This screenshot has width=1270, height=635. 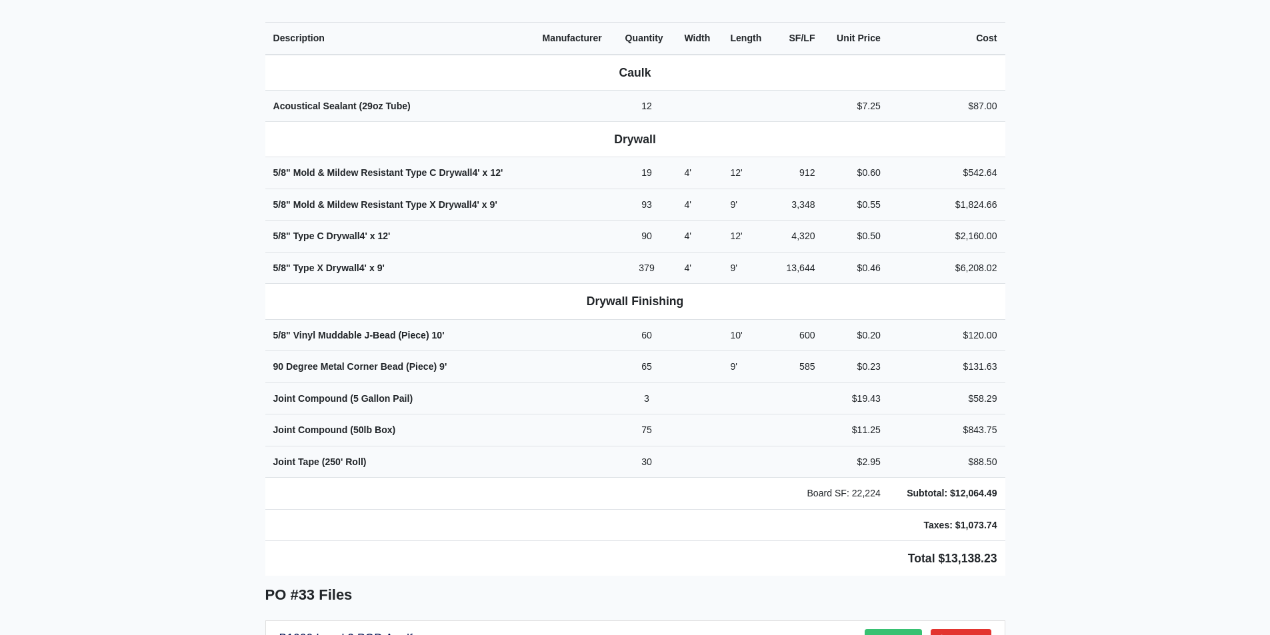 I want to click on td: $1,824.66, so click(x=947, y=205).